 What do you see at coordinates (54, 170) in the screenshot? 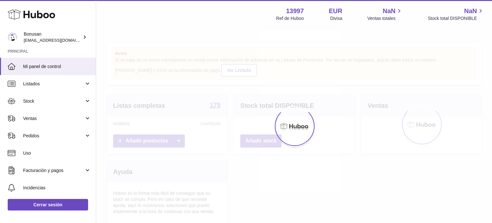
I see `span: Facturación y pagos` at bounding box center [54, 170].